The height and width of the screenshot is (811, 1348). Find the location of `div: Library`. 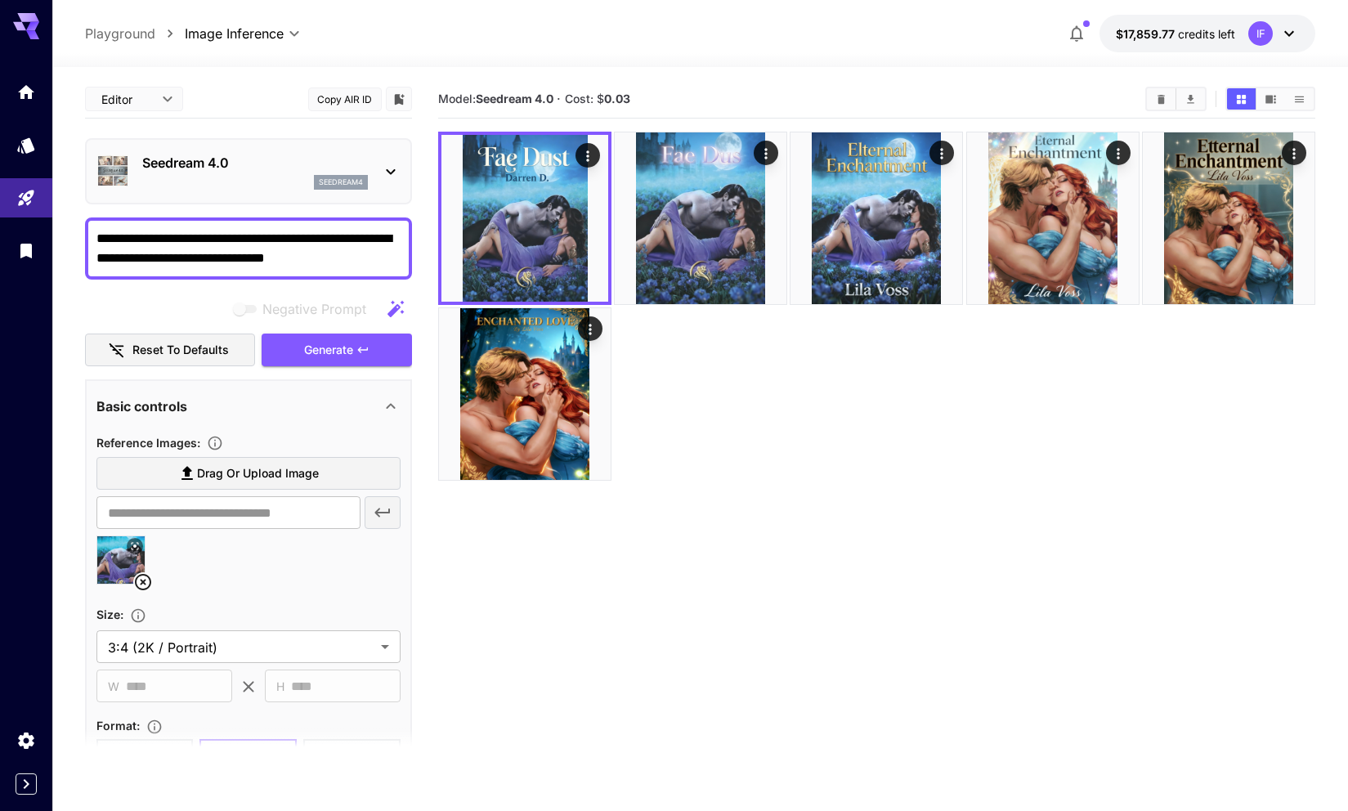

div: Library is located at coordinates (26, 250).